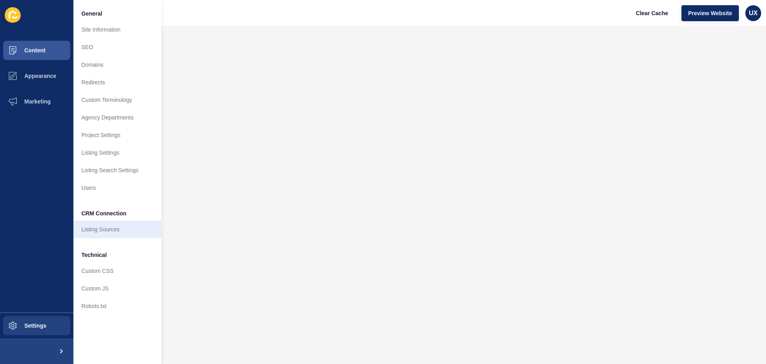 This screenshot has width=766, height=364. I want to click on a: Robots.txt, so click(117, 306).